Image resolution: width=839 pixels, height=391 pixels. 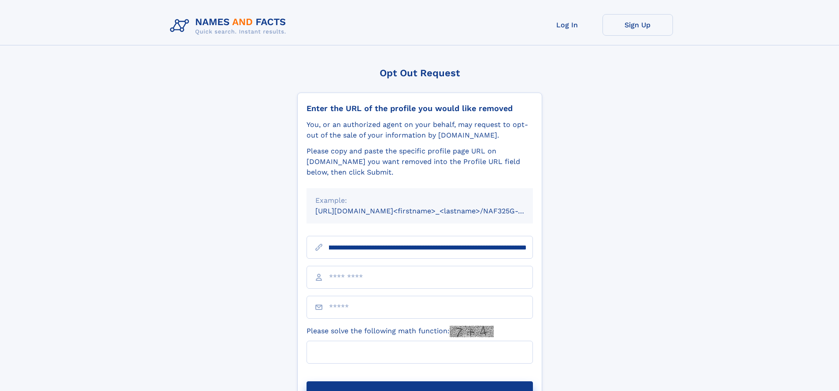 I want to click on img: Logo Names and Facts, so click(x=230, y=26).